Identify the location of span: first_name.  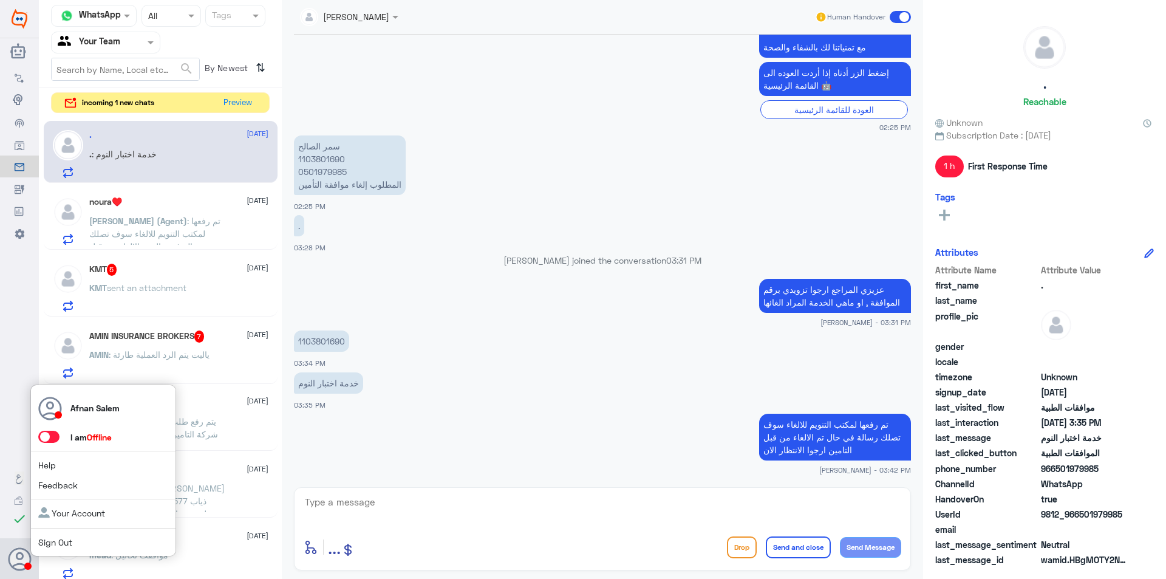
(987, 285).